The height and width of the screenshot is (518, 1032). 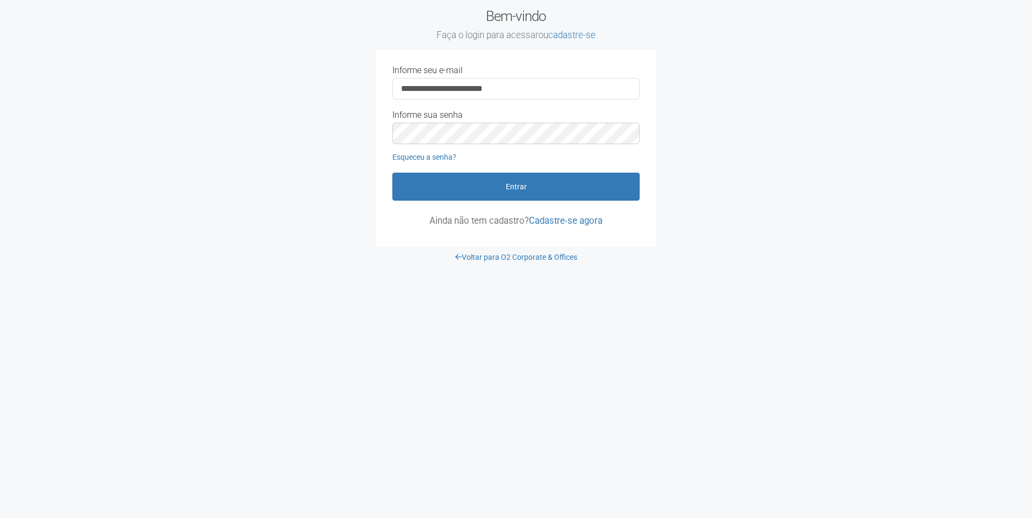 What do you see at coordinates (516, 257) in the screenshot?
I see `a: Voltar para O2 Corporate & Offices` at bounding box center [516, 257].